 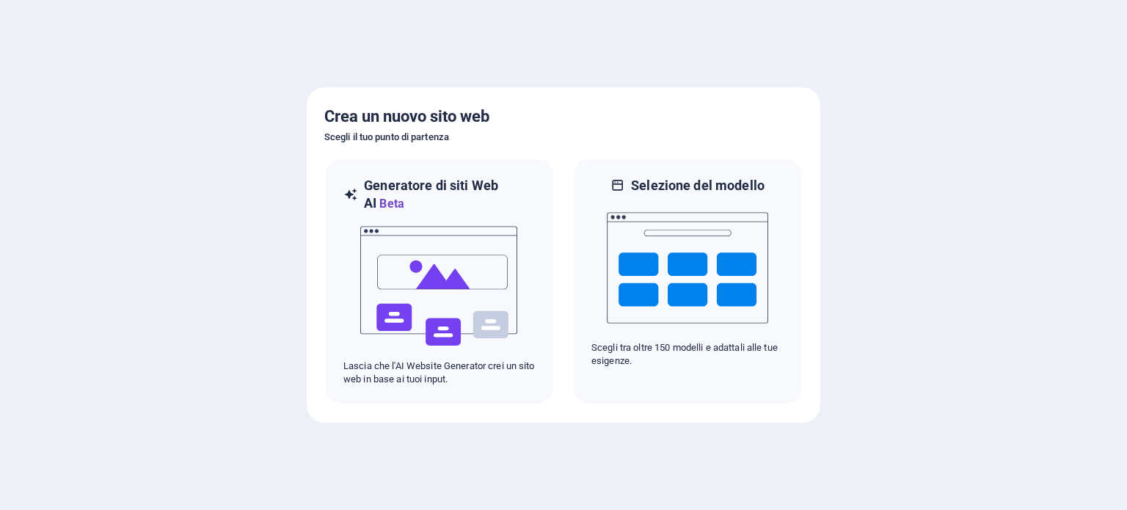 What do you see at coordinates (439, 372) in the screenshot?
I see `font: Lascia che l'AI Website Generator crei un sito web in base ai tuoi input.` at bounding box center [439, 372].